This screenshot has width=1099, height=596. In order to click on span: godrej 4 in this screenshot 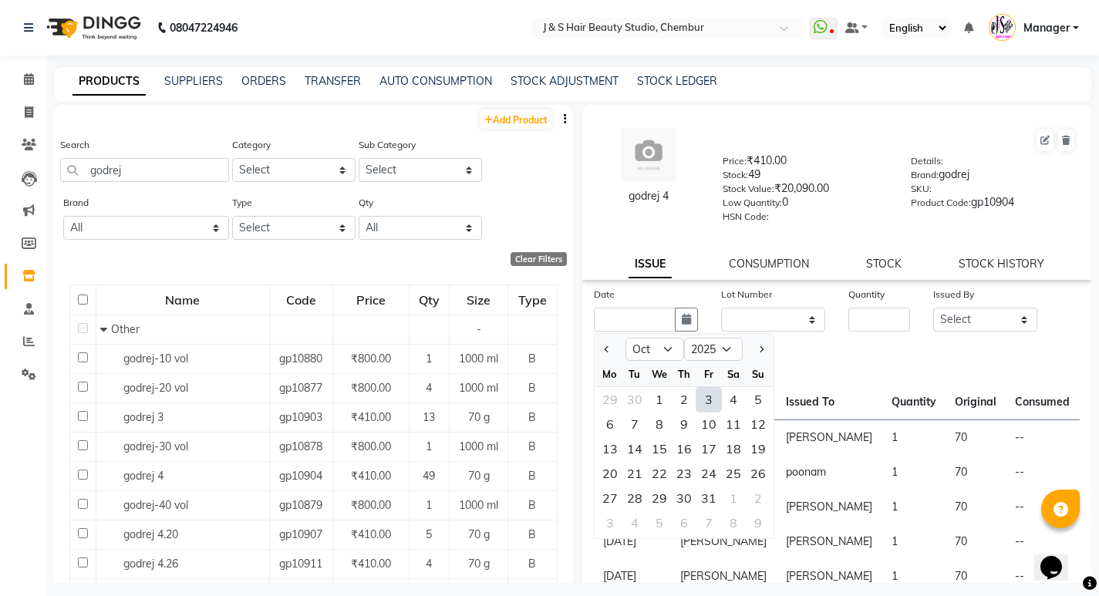, I will do `click(144, 476)`.